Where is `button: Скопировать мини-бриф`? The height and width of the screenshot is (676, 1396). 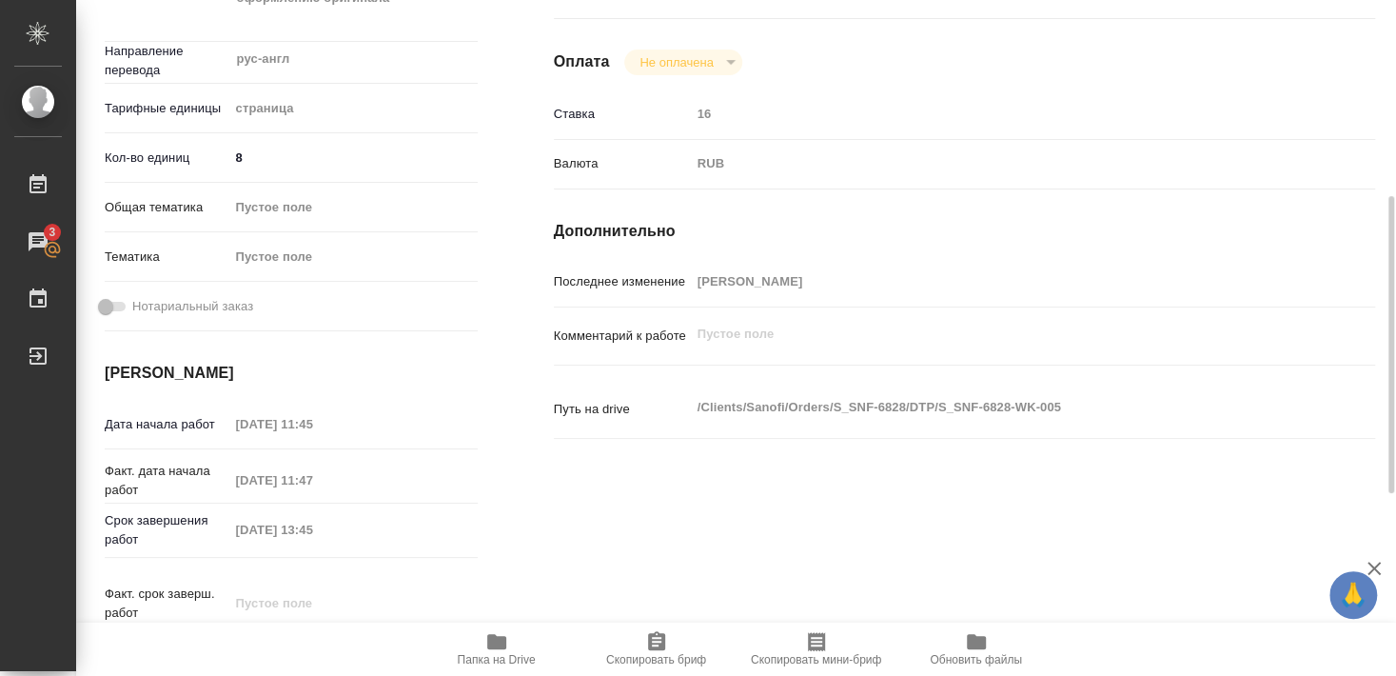
button: Скопировать мини-бриф is located at coordinates (817, 649).